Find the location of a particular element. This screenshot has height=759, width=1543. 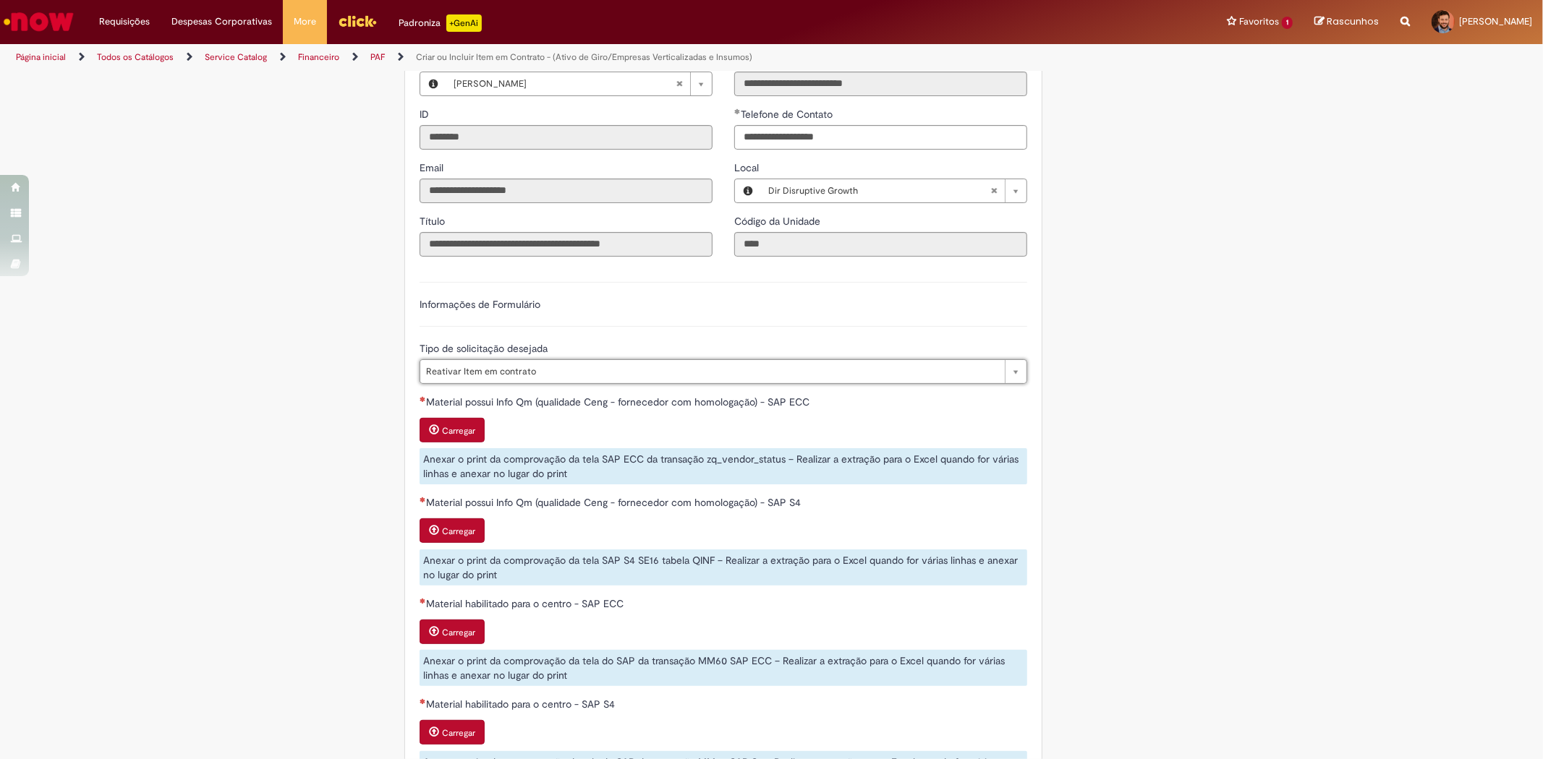

button: Carregar anexo de Material possui Info Qm (qualidade Ceng - fornecedor com homologação) - SAP S4 ... is located at coordinates (452, 531).